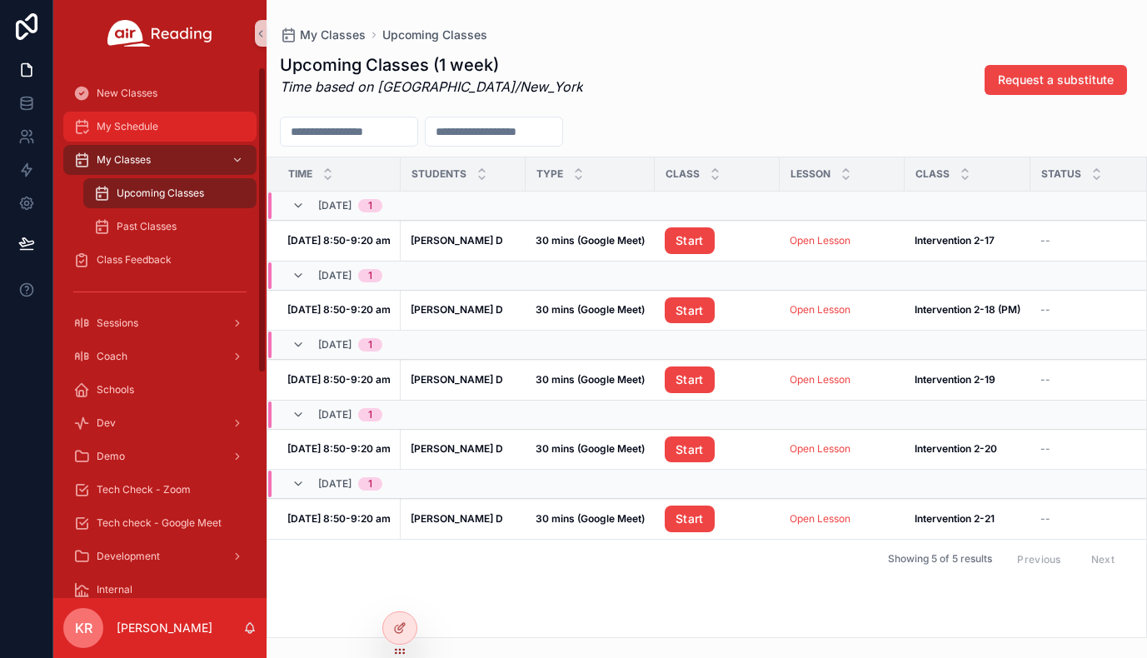 This screenshot has width=1147, height=658. What do you see at coordinates (939, 559) in the screenshot?
I see `span: Showing 5 of 5 results` at bounding box center [939, 559].